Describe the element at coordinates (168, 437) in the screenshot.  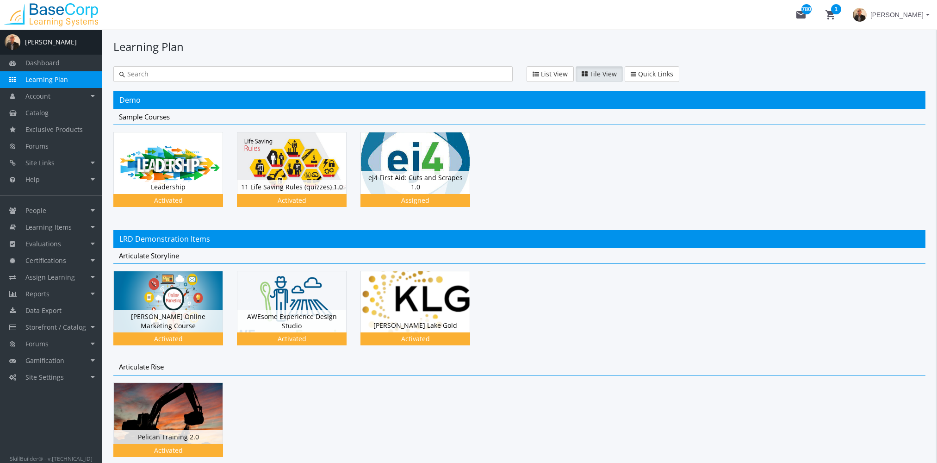
I see `div: Pelican Training 2.0` at that location.